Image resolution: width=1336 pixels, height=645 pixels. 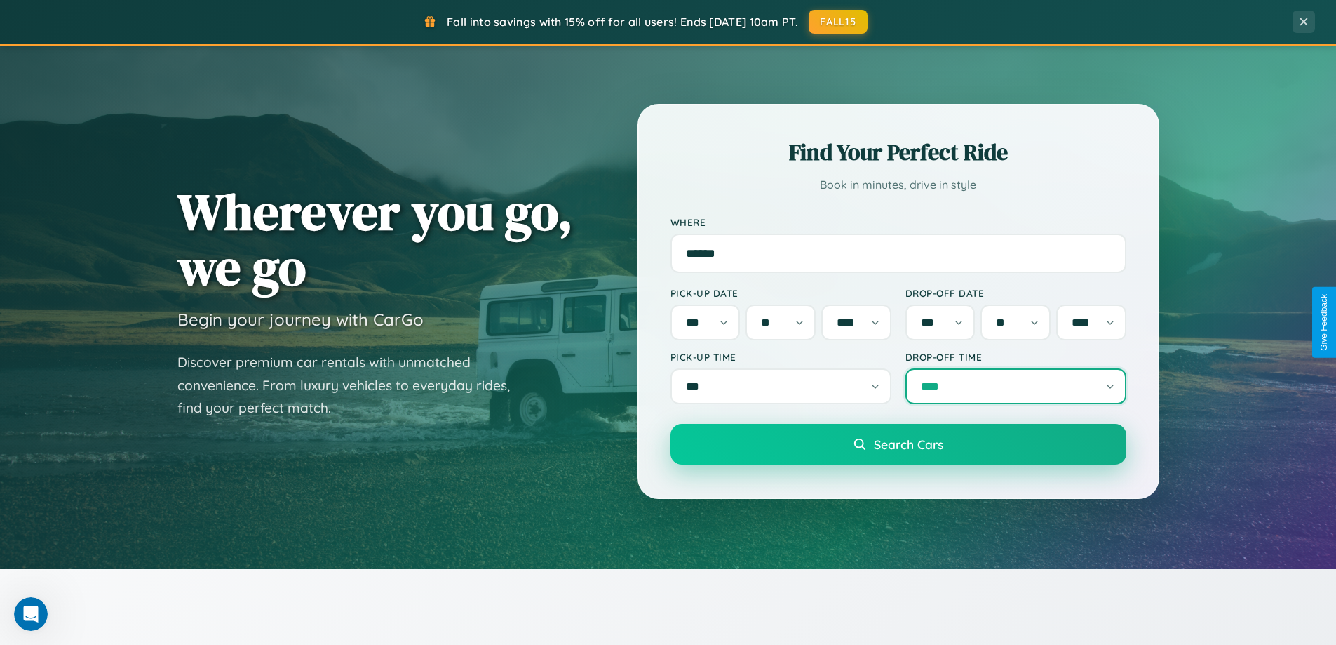 What do you see at coordinates (898, 444) in the screenshot?
I see `button: Search Cars` at bounding box center [898, 444].